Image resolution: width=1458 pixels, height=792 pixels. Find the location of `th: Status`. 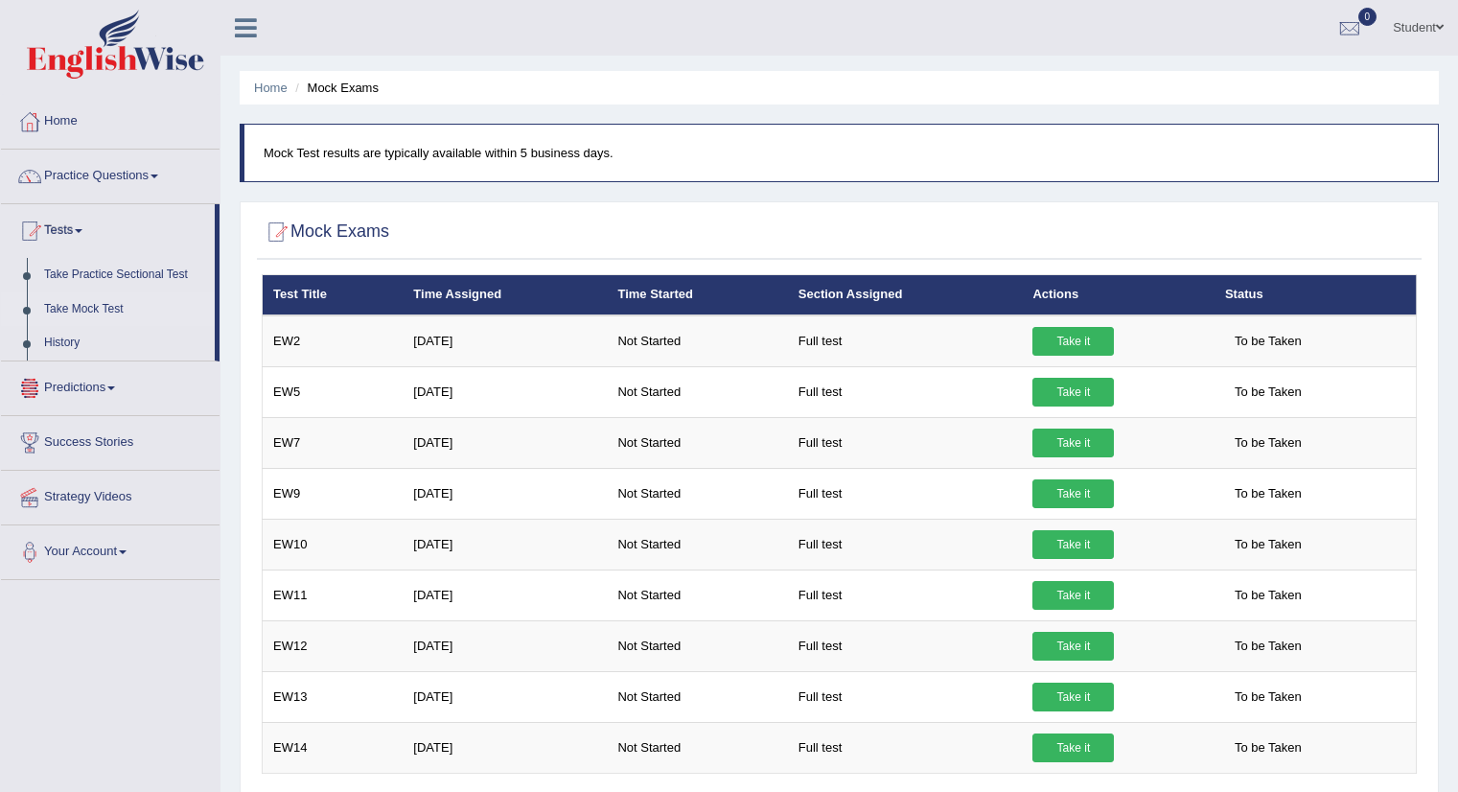

th: Status is located at coordinates (1315, 295).